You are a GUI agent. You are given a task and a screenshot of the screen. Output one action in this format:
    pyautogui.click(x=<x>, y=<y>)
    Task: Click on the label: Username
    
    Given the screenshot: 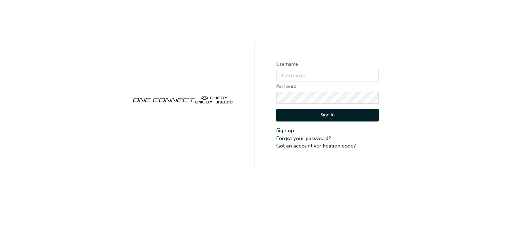 What is the action you would take?
    pyautogui.click(x=327, y=64)
    